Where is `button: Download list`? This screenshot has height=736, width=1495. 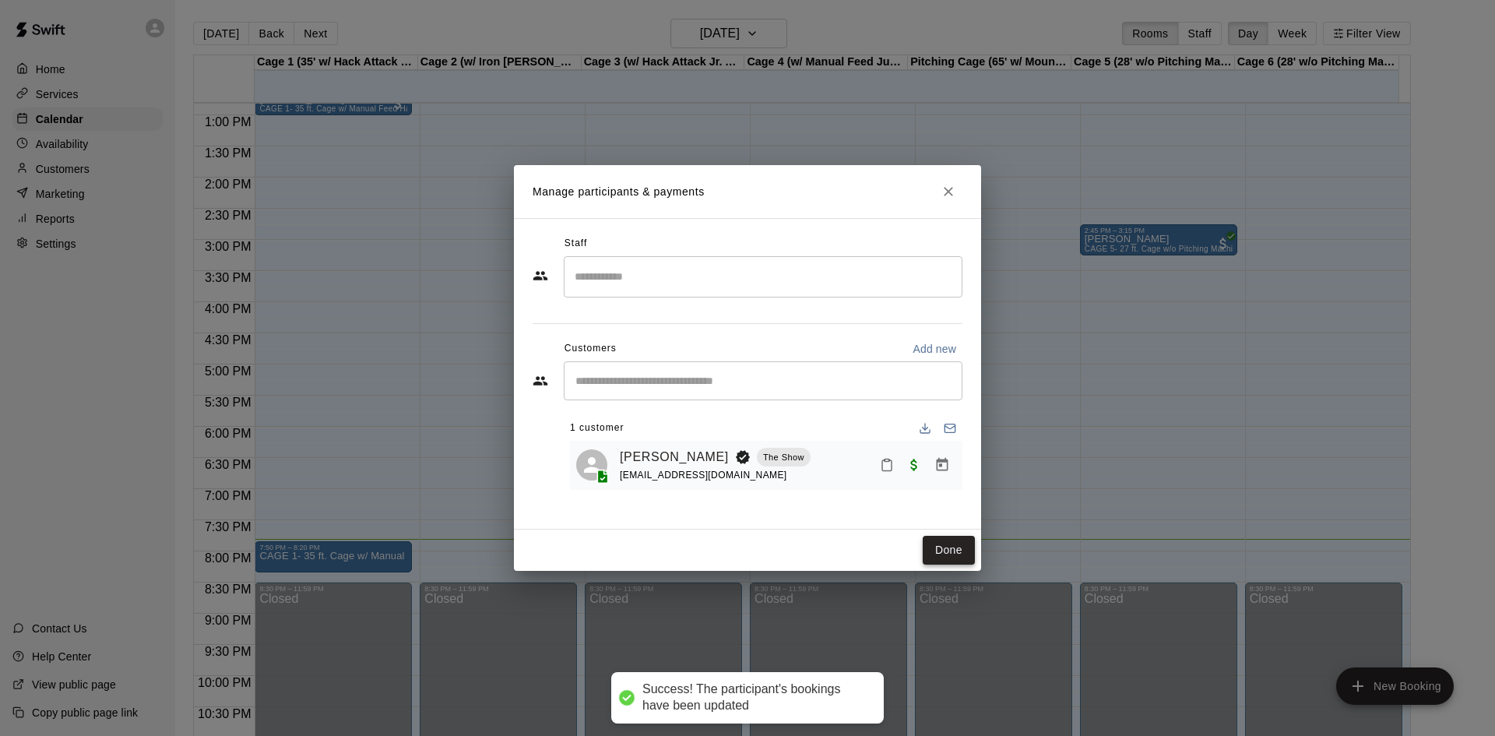
button: Download list is located at coordinates (925, 428).